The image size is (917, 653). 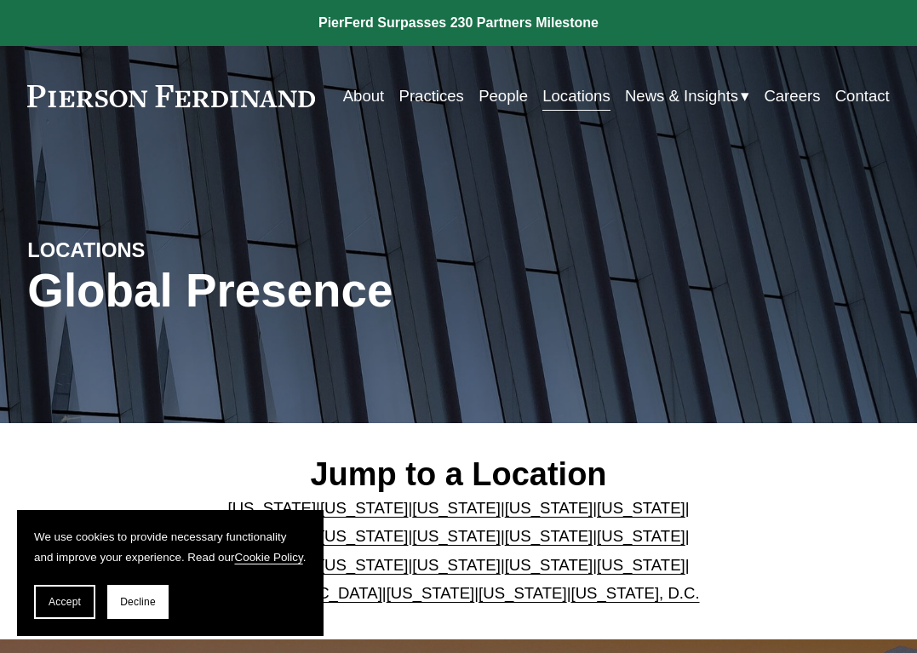 What do you see at coordinates (432, 95) in the screenshot?
I see `a: Practices` at bounding box center [432, 95].